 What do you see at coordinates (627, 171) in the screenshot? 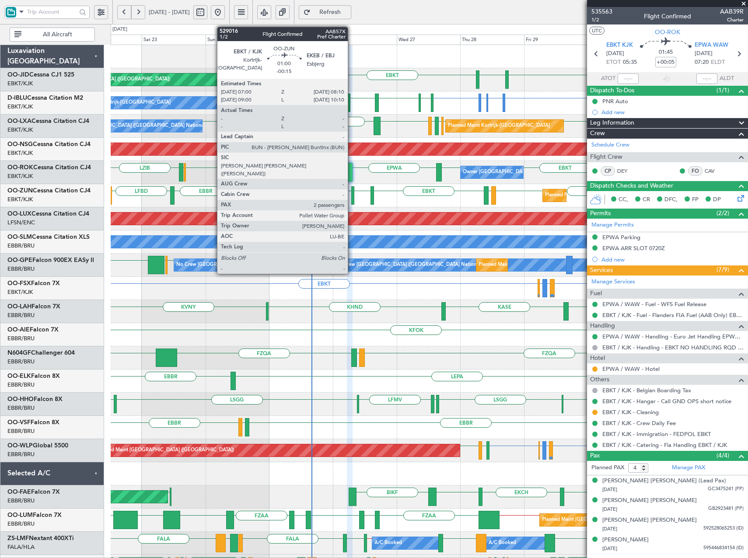
I see `a: DEY` at bounding box center [627, 171].